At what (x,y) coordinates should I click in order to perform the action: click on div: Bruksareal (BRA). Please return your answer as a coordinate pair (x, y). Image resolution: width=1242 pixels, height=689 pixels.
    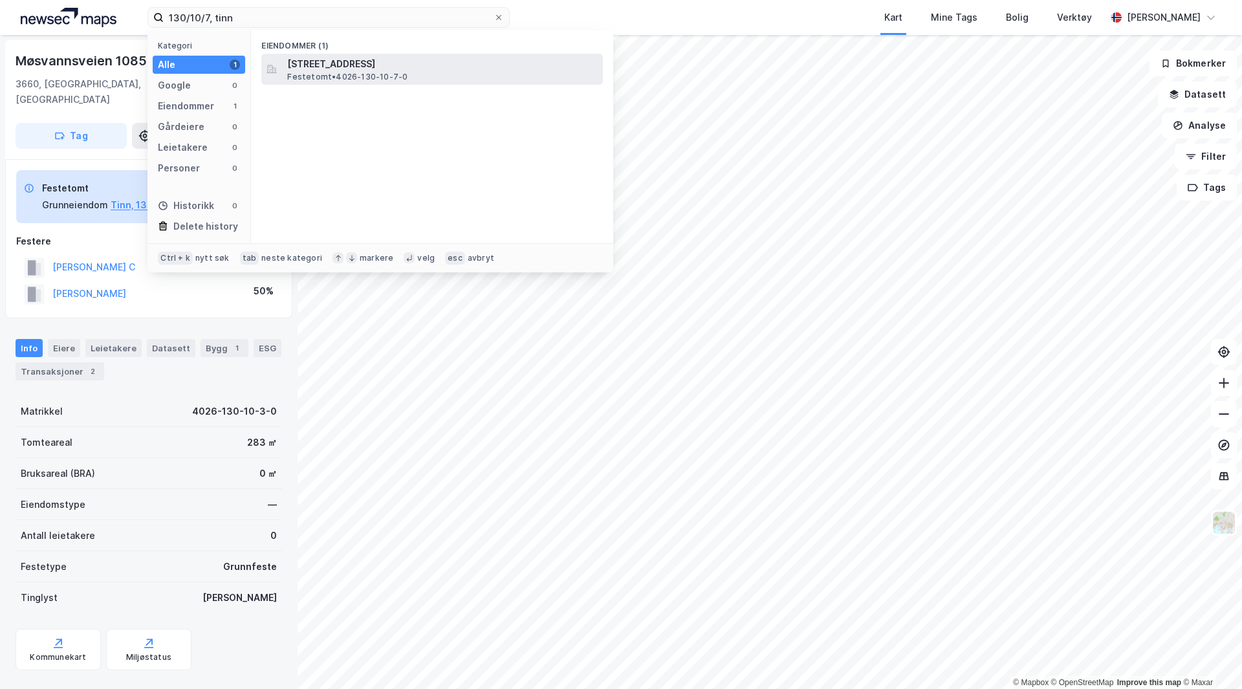
    Looking at the image, I should click on (58, 473).